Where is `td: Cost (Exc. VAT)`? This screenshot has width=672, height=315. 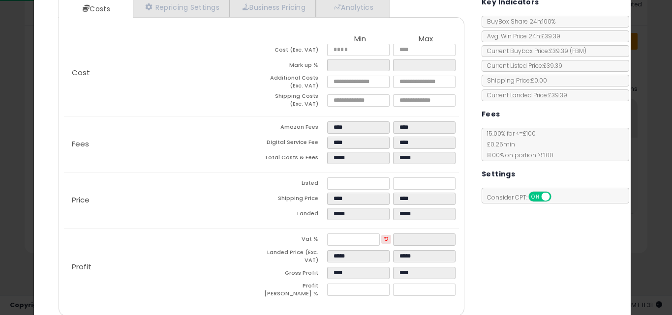 td: Cost (Exc. VAT) is located at coordinates (294, 51).